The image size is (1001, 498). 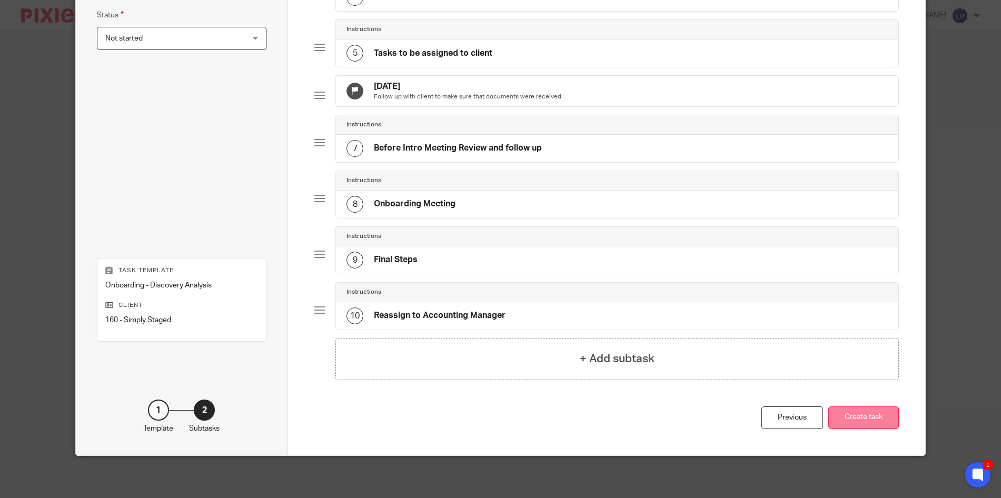 What do you see at coordinates (355, 204) in the screenshot?
I see `div: 8` at bounding box center [355, 204].